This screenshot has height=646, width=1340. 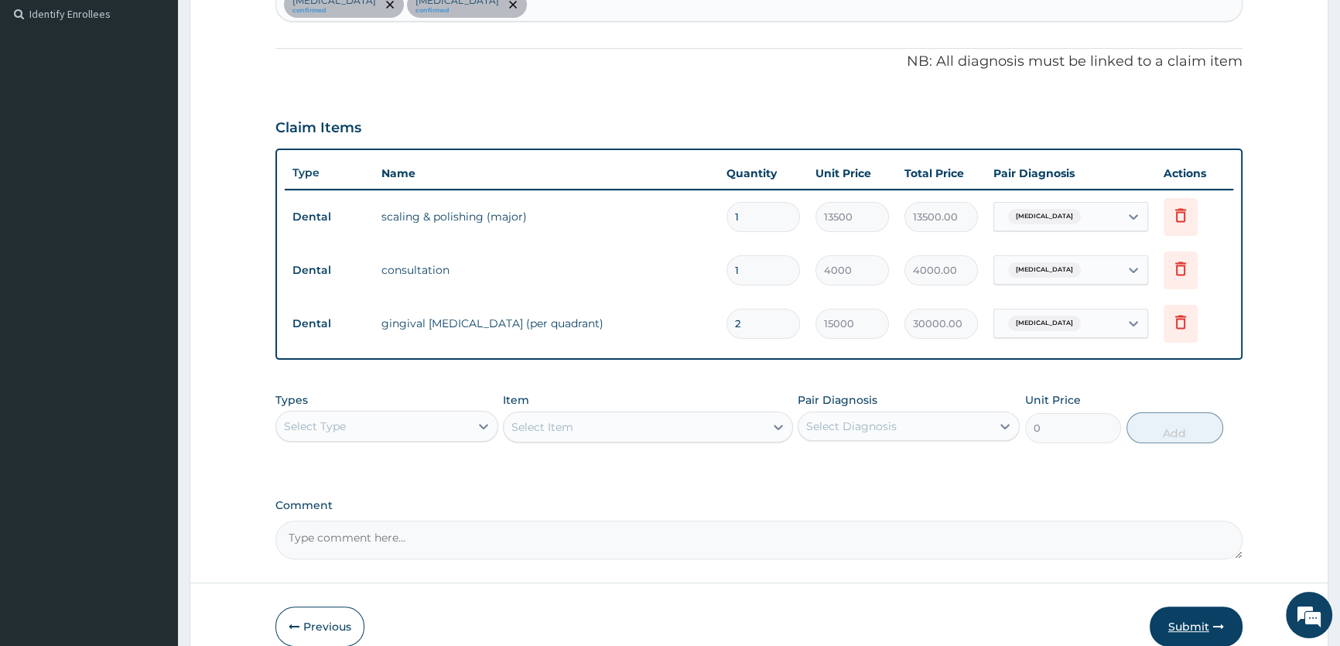 What do you see at coordinates (1174, 428) in the screenshot?
I see `button: Add` at bounding box center [1174, 428].